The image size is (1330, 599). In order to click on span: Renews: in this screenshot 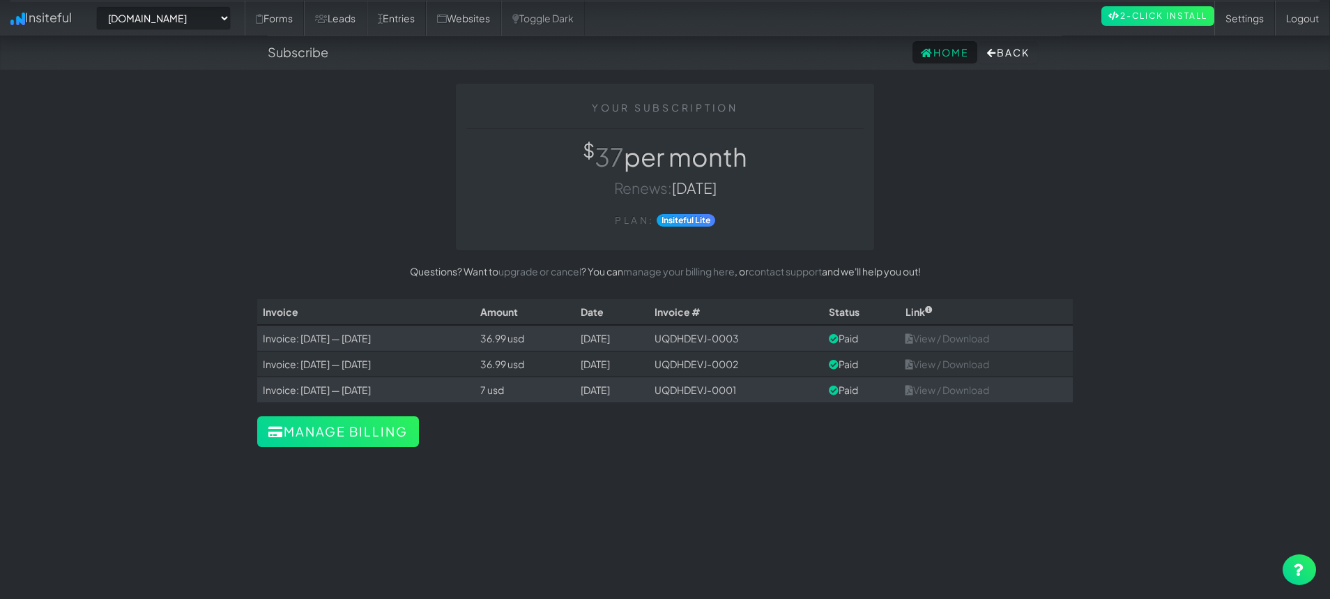, I will do `click(643, 188)`.